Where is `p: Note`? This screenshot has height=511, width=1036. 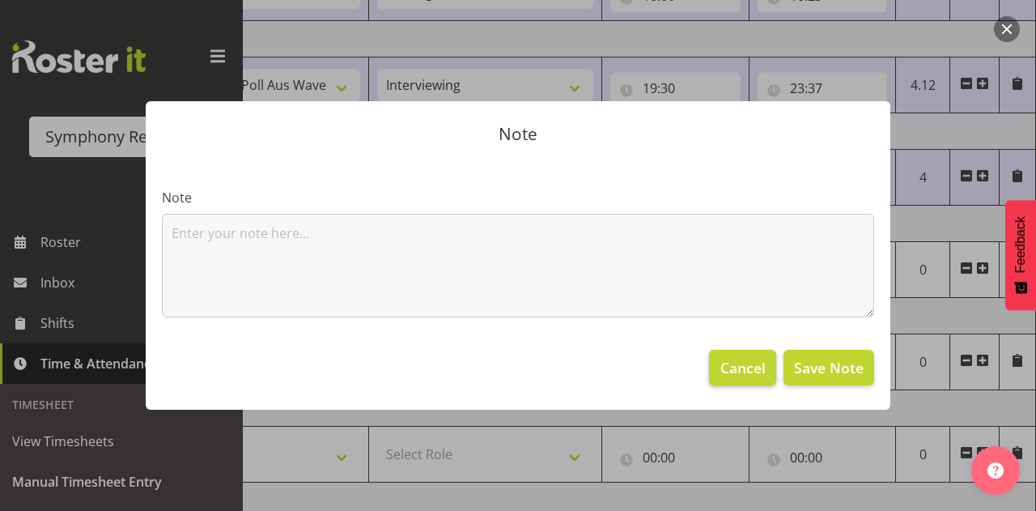 p: Note is located at coordinates (518, 134).